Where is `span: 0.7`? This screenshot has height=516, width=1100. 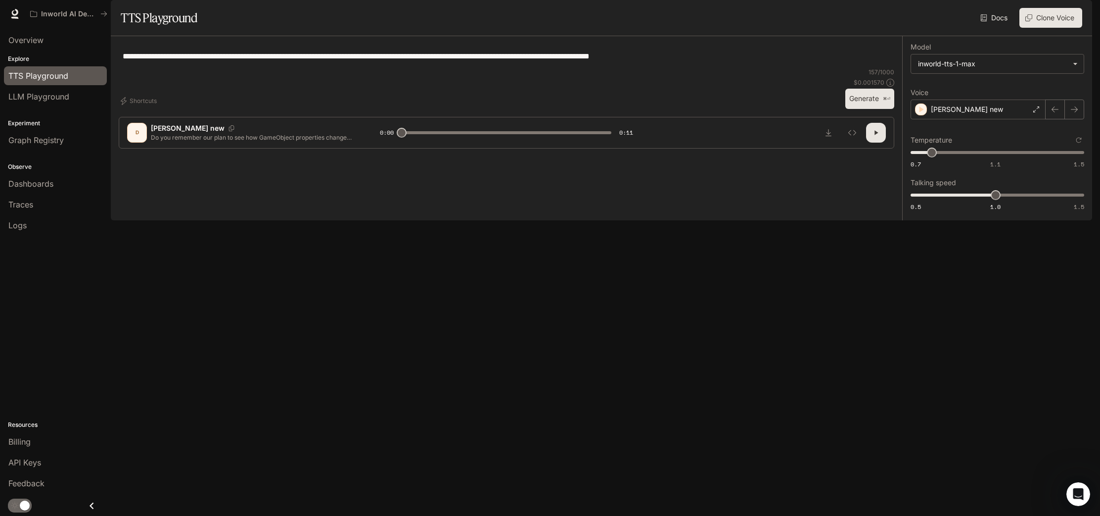 span: 0.7 is located at coordinates (916, 164).